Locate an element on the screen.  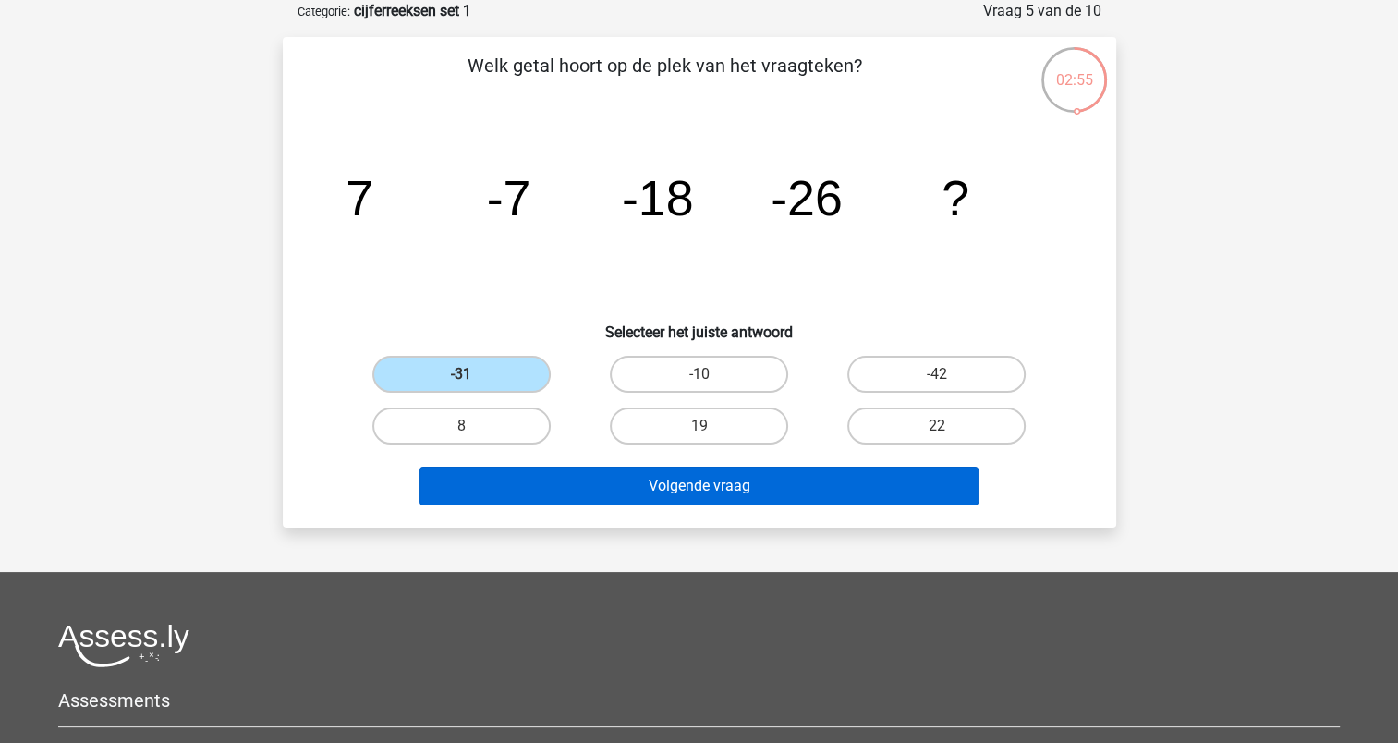
label: -31 is located at coordinates (461, 374).